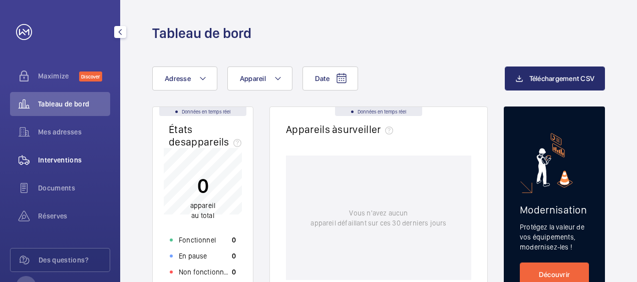 The height and width of the screenshot is (282, 637). What do you see at coordinates (185, 79) in the screenshot?
I see `button: Adresse` at bounding box center [185, 79].